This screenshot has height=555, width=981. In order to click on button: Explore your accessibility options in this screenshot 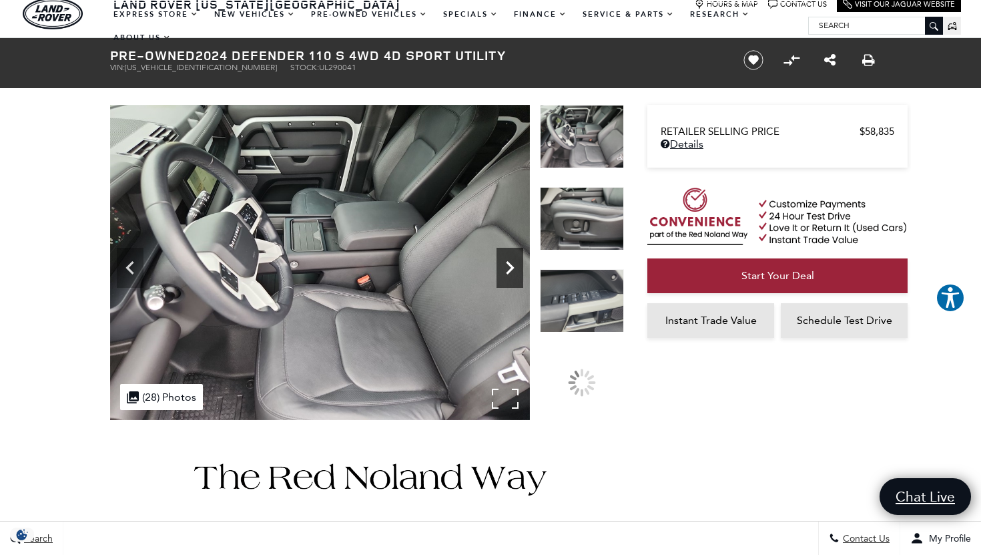, I will do `click(950, 298)`.